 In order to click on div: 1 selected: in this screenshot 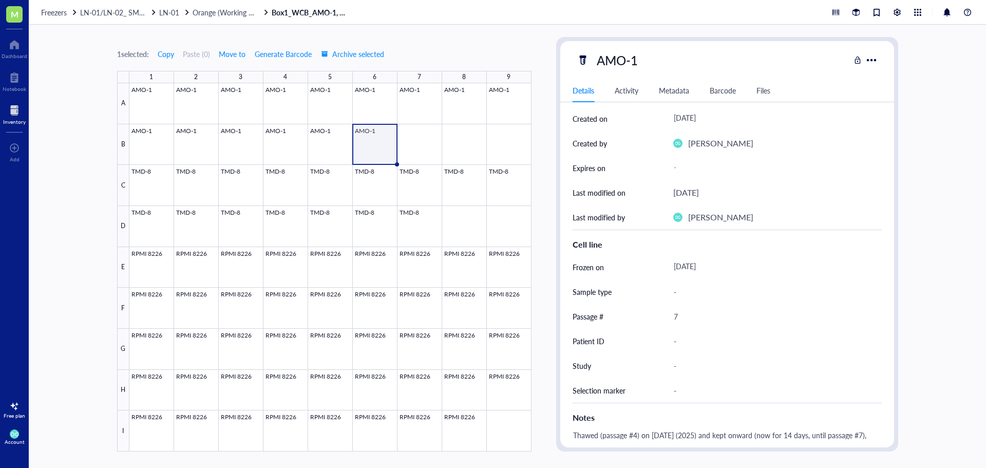, I will do `click(133, 54)`.